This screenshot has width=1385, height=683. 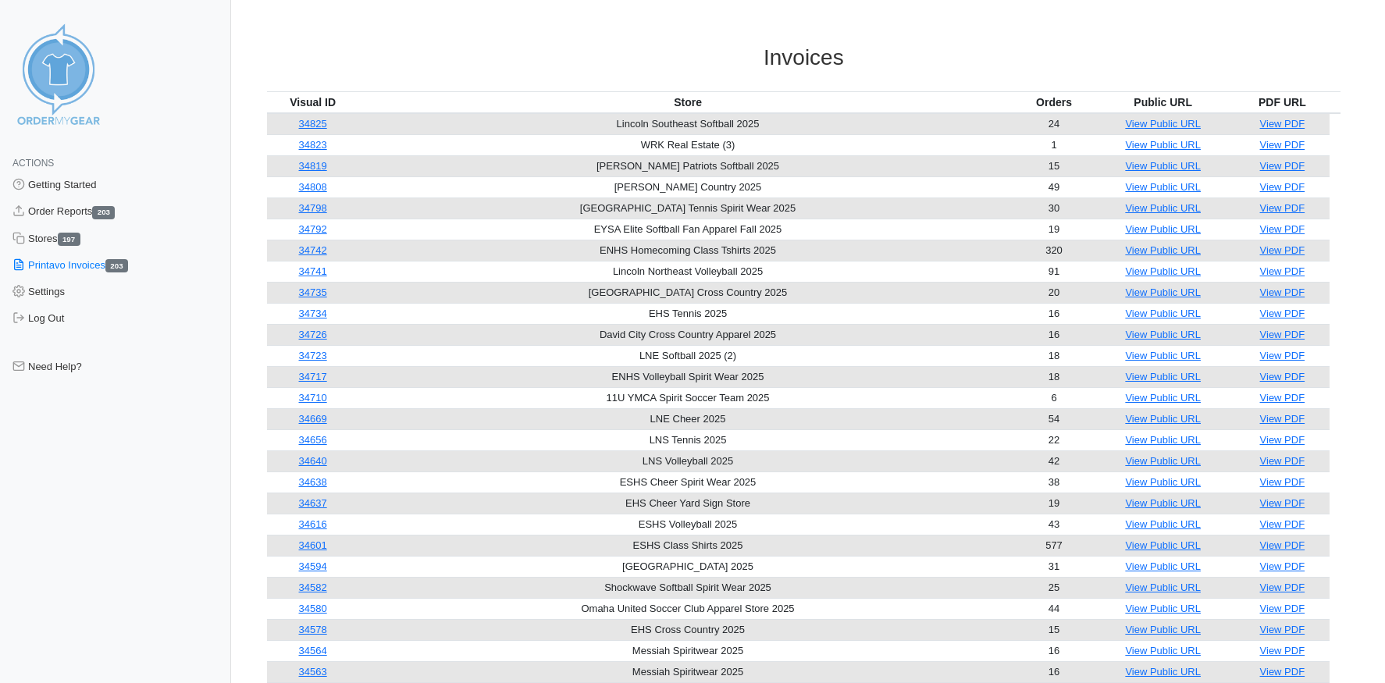 What do you see at coordinates (1054, 418) in the screenshot?
I see `td: 54` at bounding box center [1054, 418].